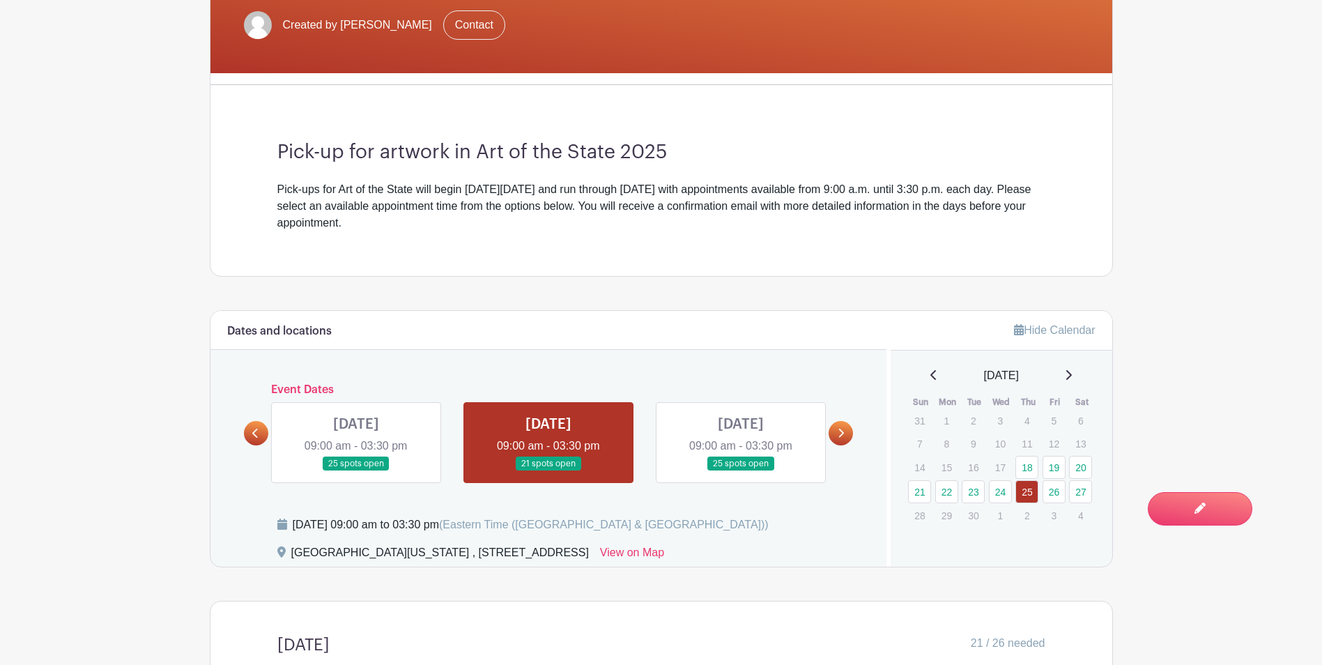 This screenshot has height=665, width=1322. I want to click on p: 5, so click(1054, 420).